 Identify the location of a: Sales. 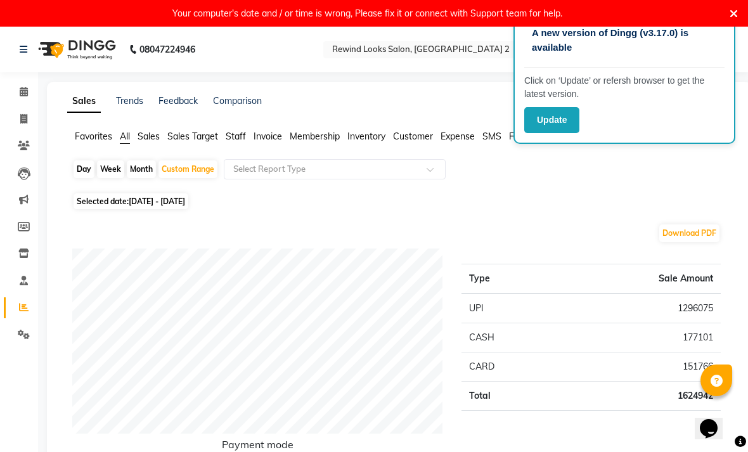
(84, 101).